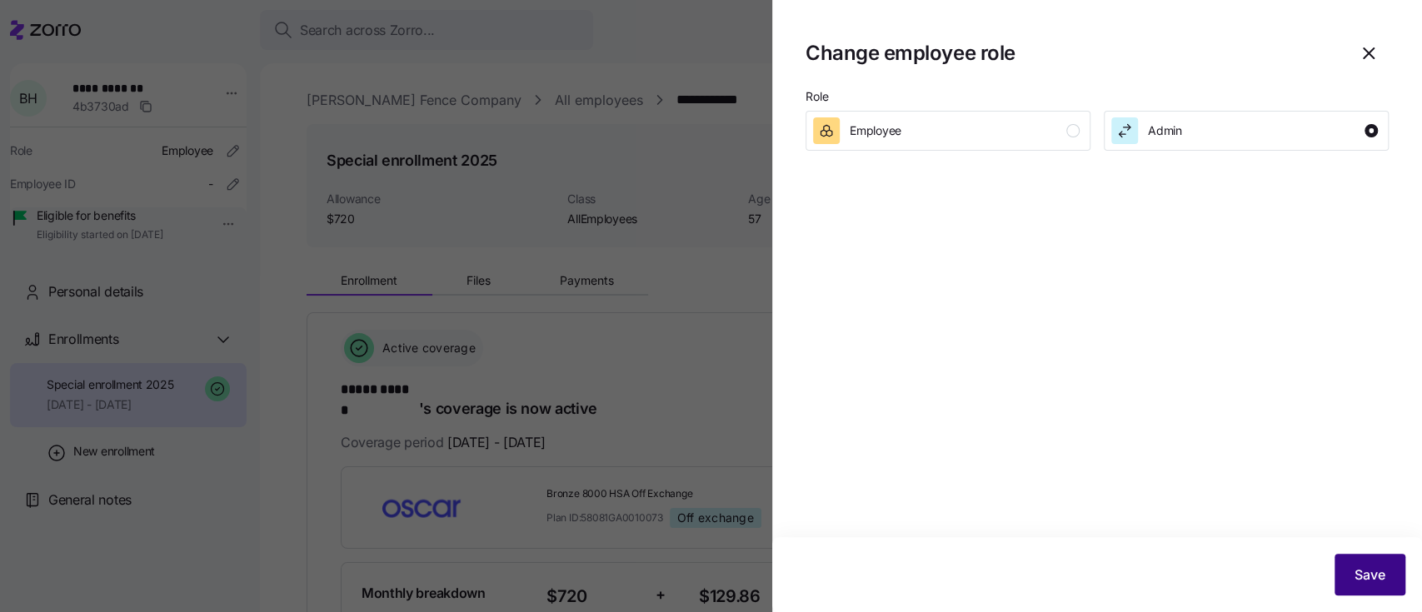  I want to click on span: Save, so click(1370, 575).